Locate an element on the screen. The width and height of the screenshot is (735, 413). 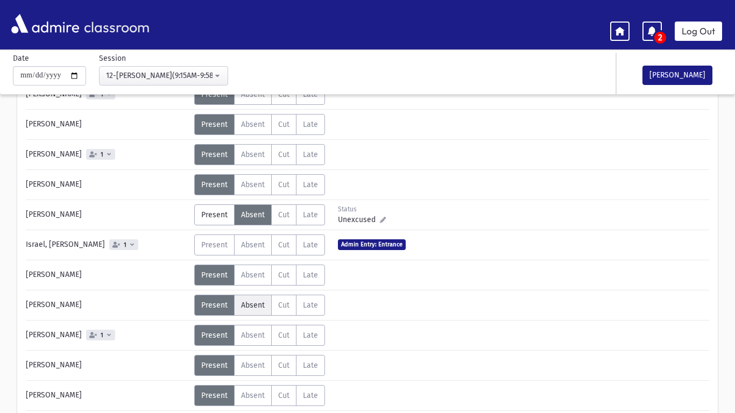
span: Admin Entry: Entrance is located at coordinates (372, 244).